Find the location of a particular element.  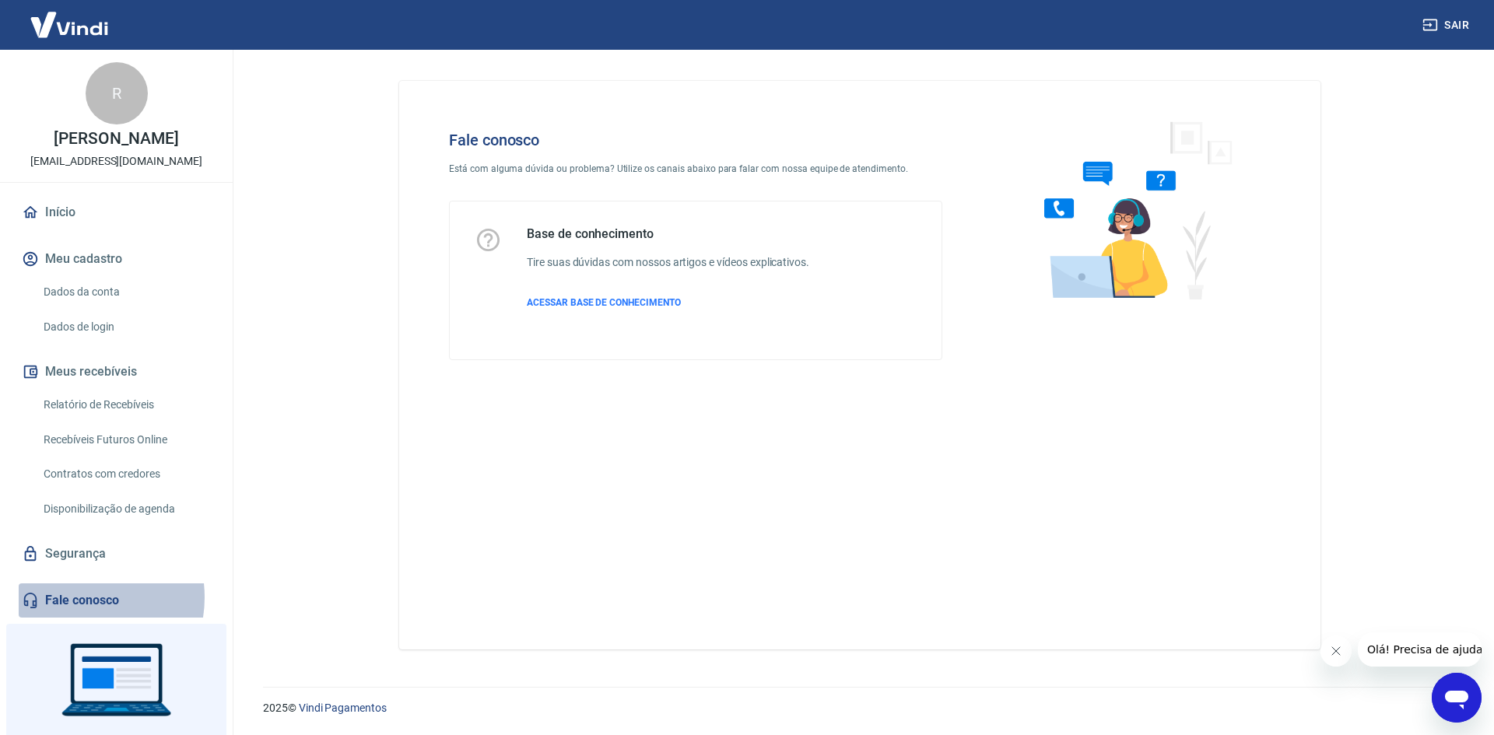

a: Relatório de Recebíveis is located at coordinates (125, 405).